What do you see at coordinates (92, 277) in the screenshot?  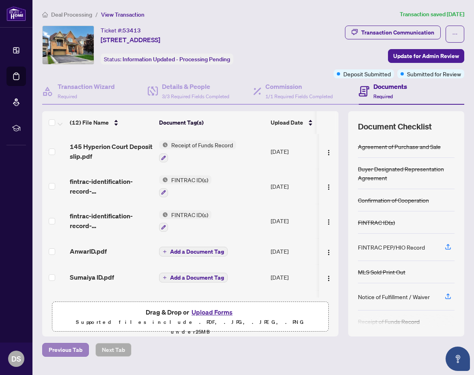 I see `span: Sumaiya ID.pdf` at bounding box center [92, 277].